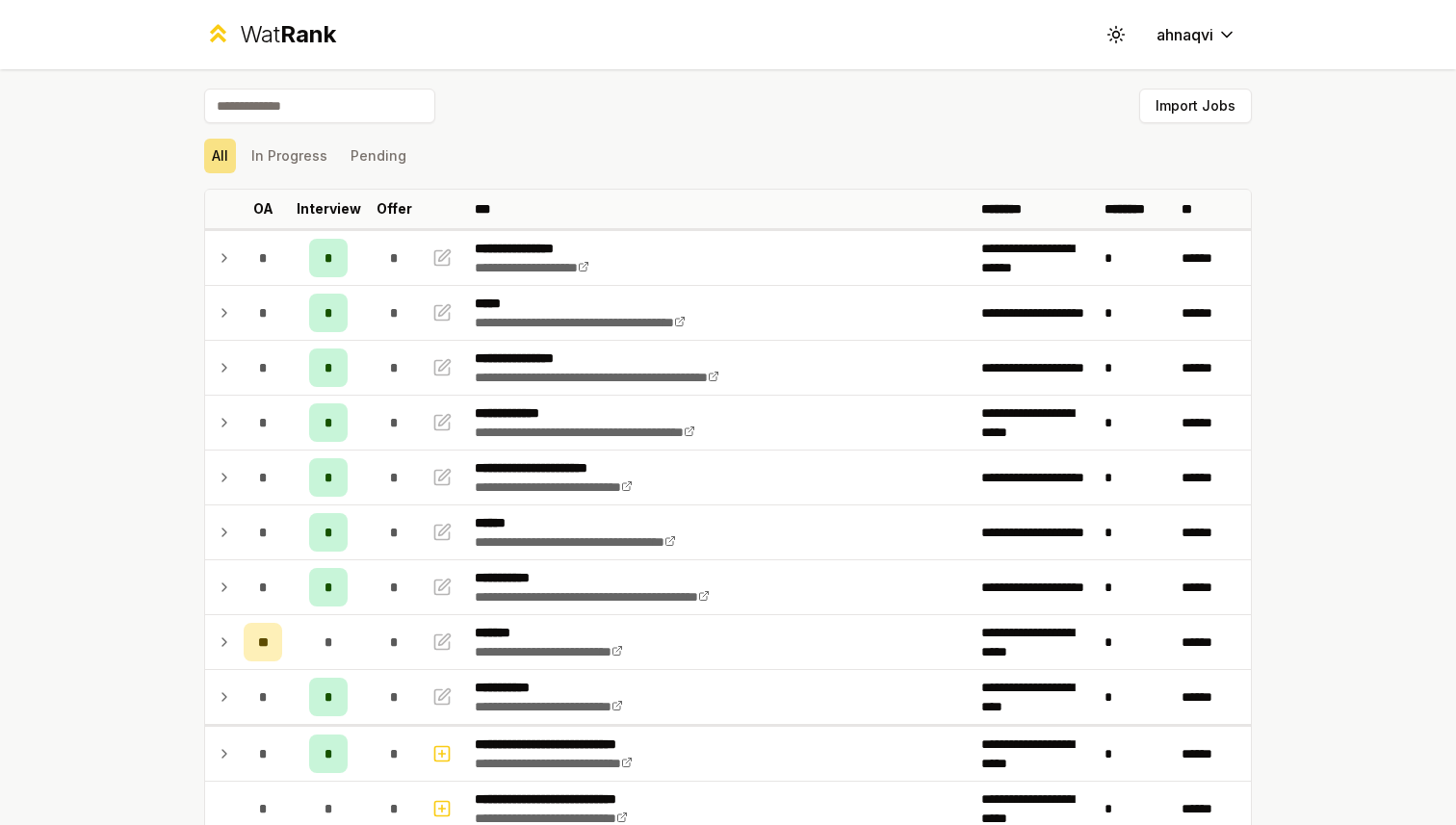 This screenshot has height=825, width=1456. I want to click on p: Interview, so click(329, 209).